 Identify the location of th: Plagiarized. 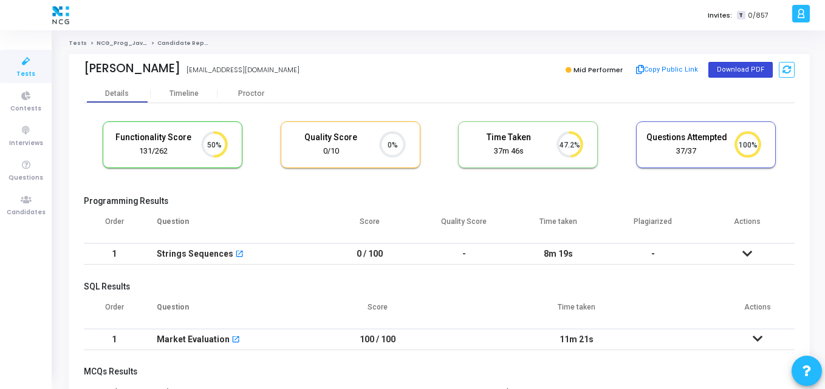
(653, 227).